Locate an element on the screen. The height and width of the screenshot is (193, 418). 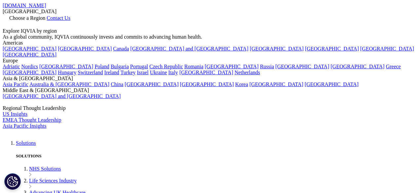
a: Netherlands is located at coordinates (247, 72).